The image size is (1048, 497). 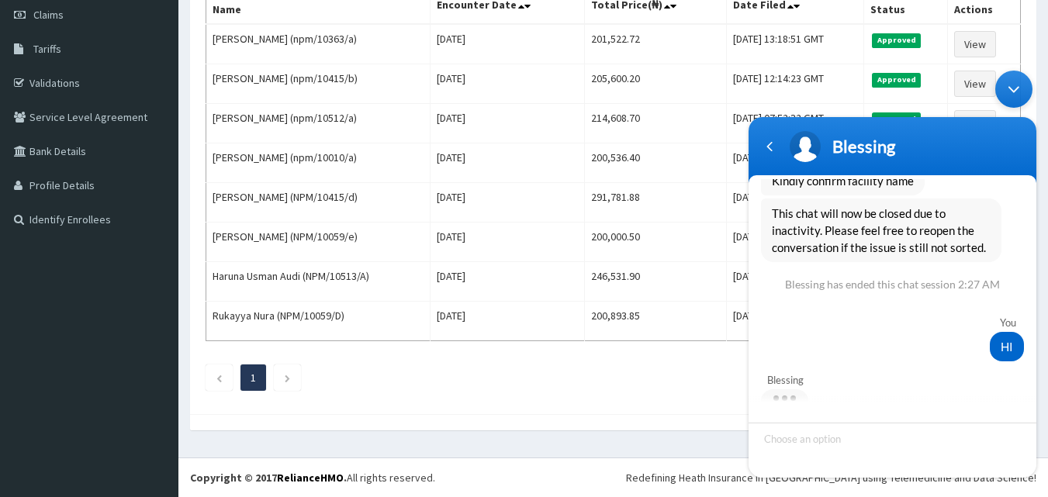 What do you see at coordinates (318, 321) in the screenshot?
I see `td: Rukayya Nura (NPM/10059/D)` at bounding box center [318, 321].